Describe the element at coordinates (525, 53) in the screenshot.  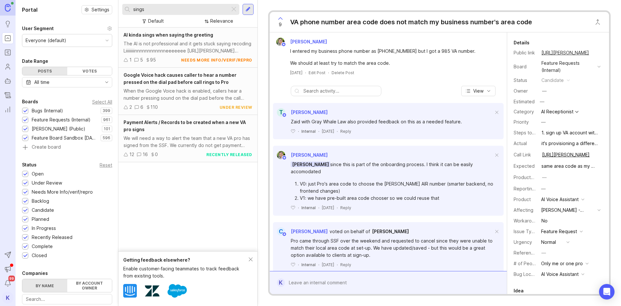
I see `div: Public link` at that location.